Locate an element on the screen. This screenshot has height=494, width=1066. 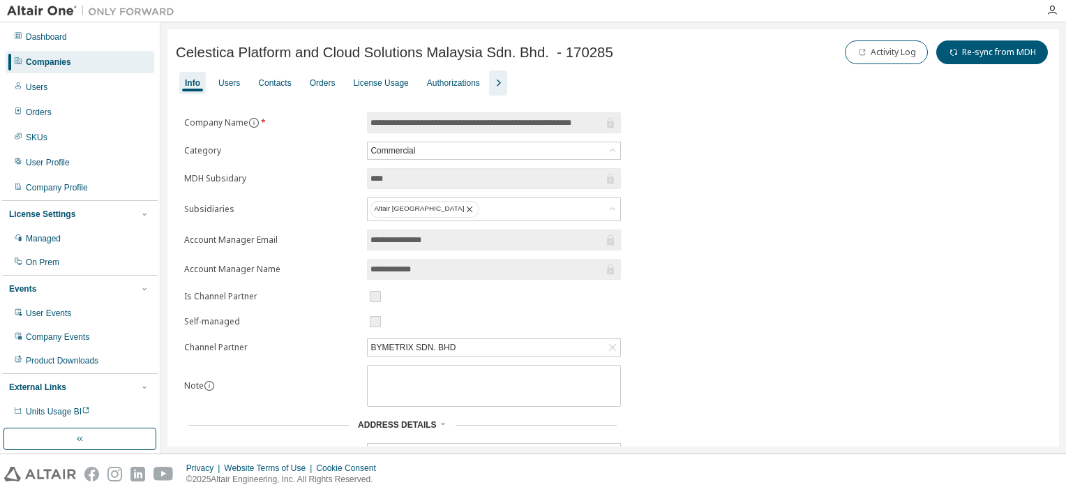
div: Events is located at coordinates (22, 289).